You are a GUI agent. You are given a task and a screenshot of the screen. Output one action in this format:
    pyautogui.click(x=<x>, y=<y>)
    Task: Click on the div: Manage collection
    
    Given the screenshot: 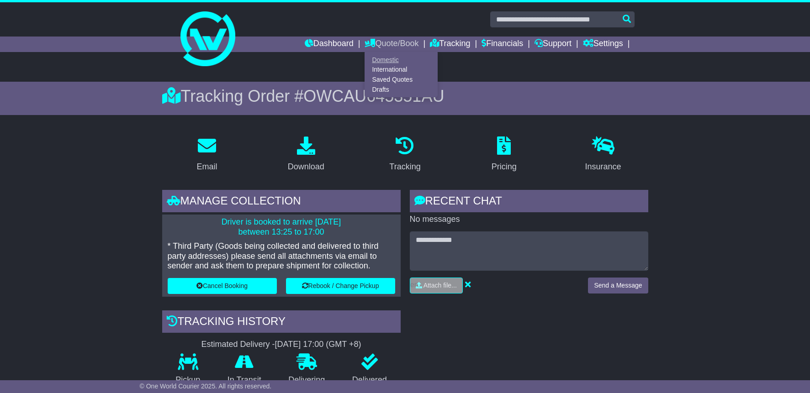 What is the action you would take?
    pyautogui.click(x=281, y=202)
    